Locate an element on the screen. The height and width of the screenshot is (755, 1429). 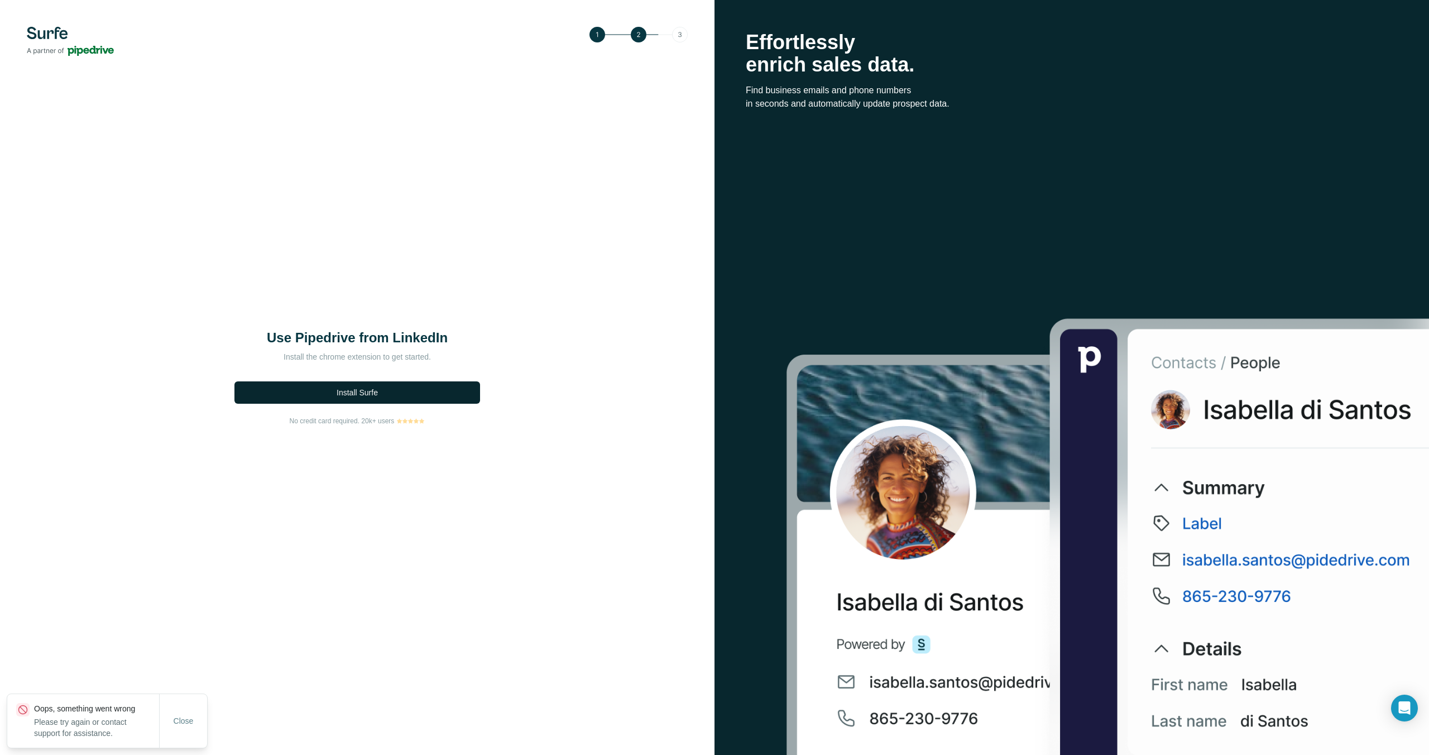
div: Open Intercom Messenger is located at coordinates (1404, 708).